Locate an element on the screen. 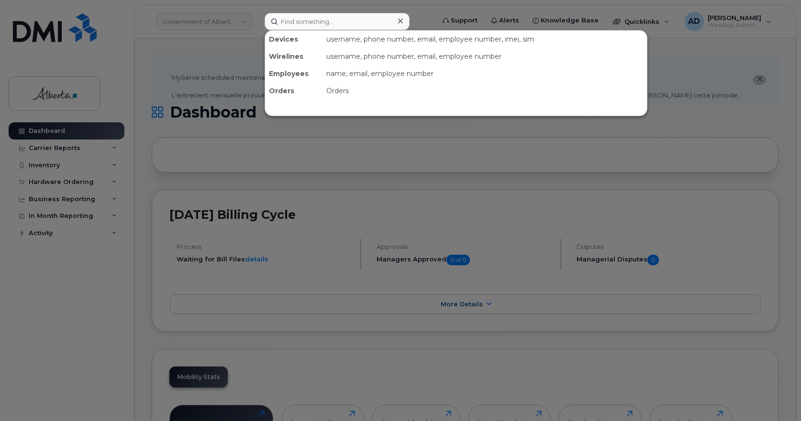  div: Devices is located at coordinates (294, 39).